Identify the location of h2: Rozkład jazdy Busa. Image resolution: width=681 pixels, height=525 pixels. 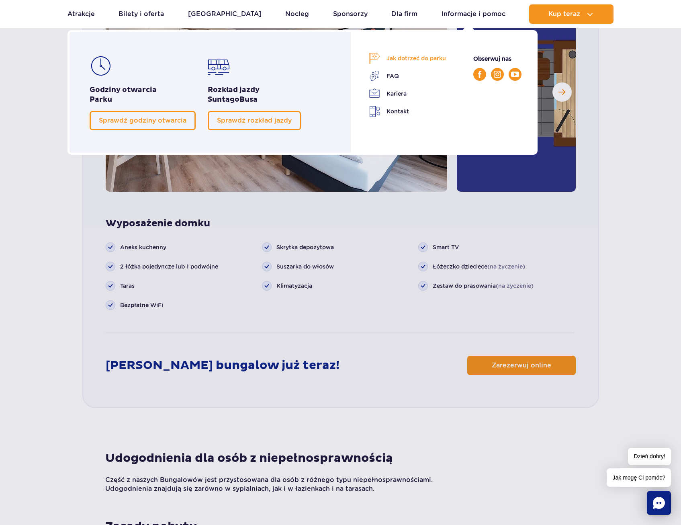
(254, 95).